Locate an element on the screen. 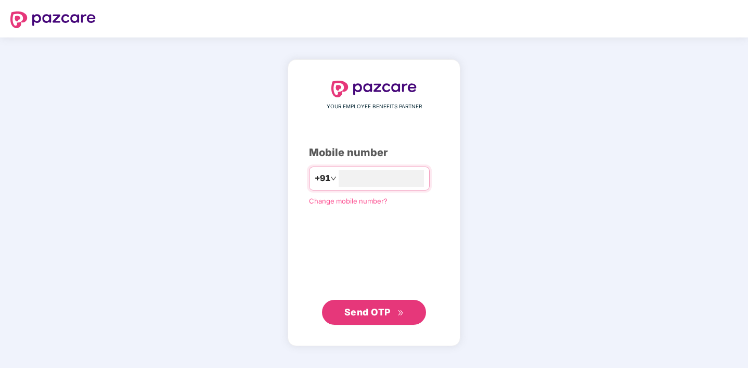 This screenshot has width=748, height=368. span: Change mobile number? is located at coordinates (348, 201).